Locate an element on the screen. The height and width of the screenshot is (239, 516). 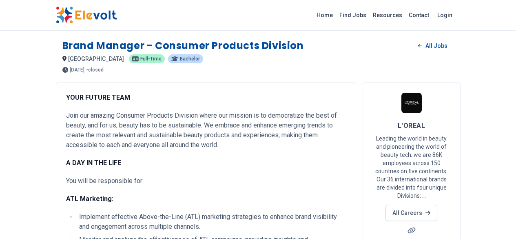
a: Resources is located at coordinates (388, 15).